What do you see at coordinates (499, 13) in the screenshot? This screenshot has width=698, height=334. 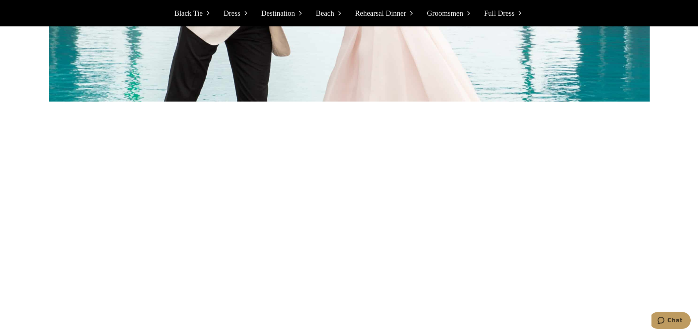 I see `span: Full Dress` at bounding box center [499, 13].